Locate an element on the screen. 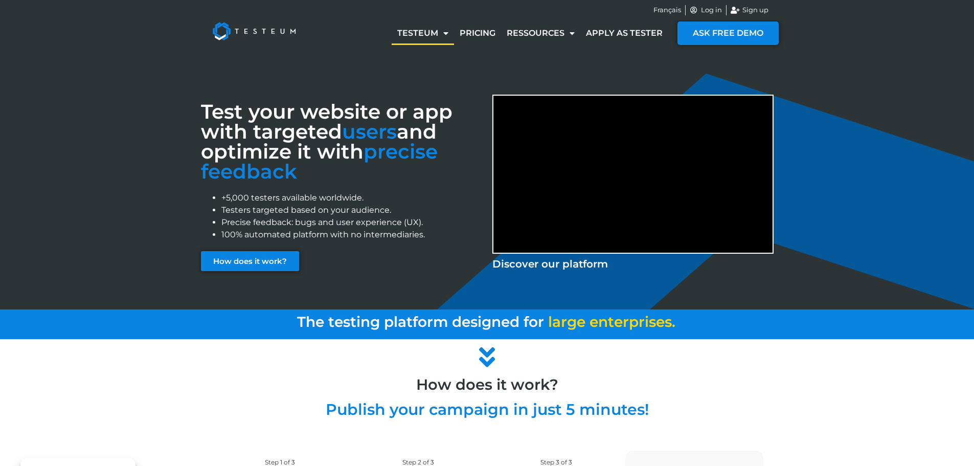  a: Ressources is located at coordinates (541, 33).